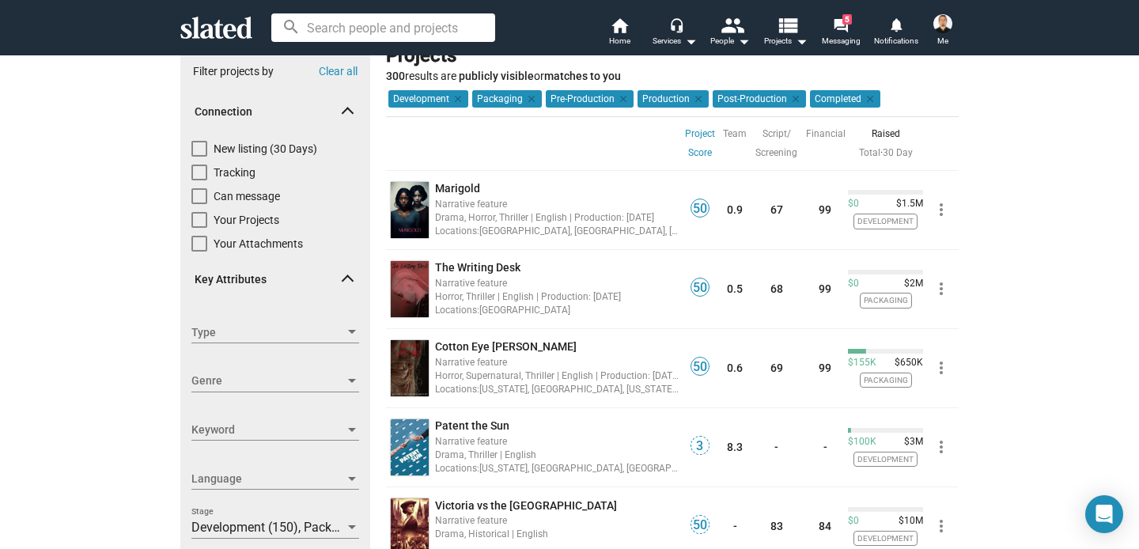 The height and width of the screenshot is (549, 1139). What do you see at coordinates (907, 521) in the screenshot?
I see `span: $10M` at bounding box center [907, 521].